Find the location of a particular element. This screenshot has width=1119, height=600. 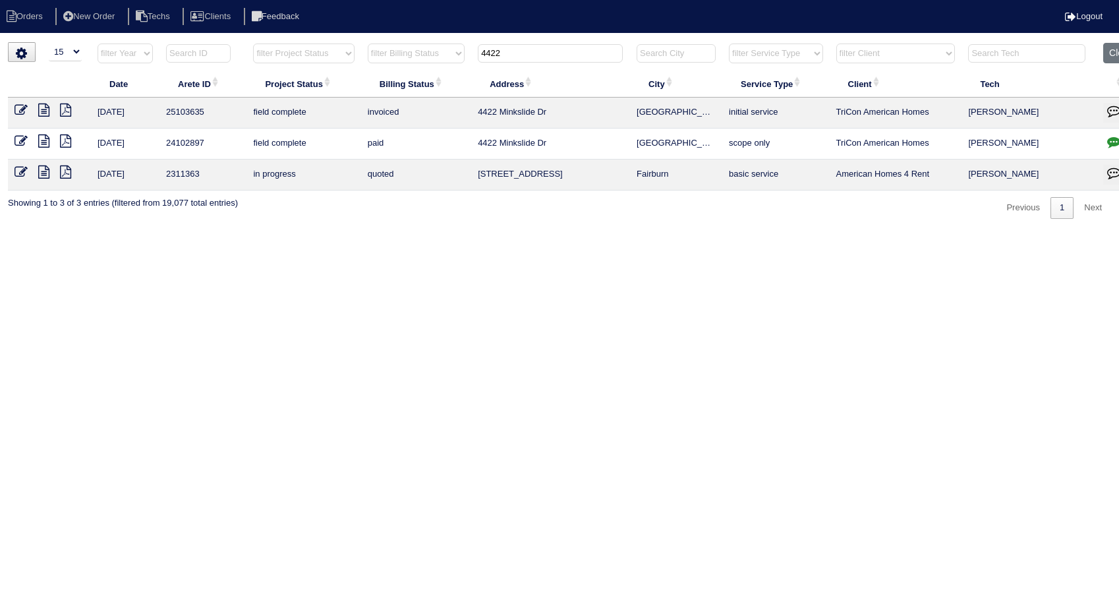

a: Next is located at coordinates (1092, 208).